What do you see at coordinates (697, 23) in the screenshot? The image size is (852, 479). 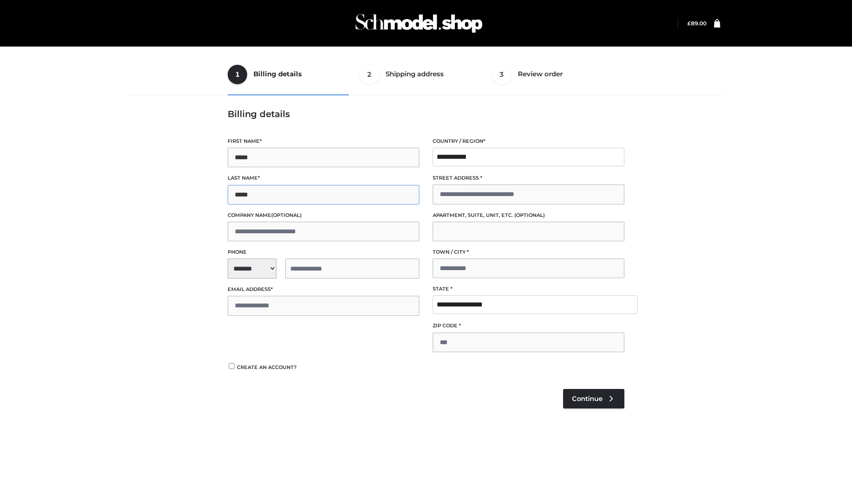 I see `bdi: 89.00` at bounding box center [697, 23].